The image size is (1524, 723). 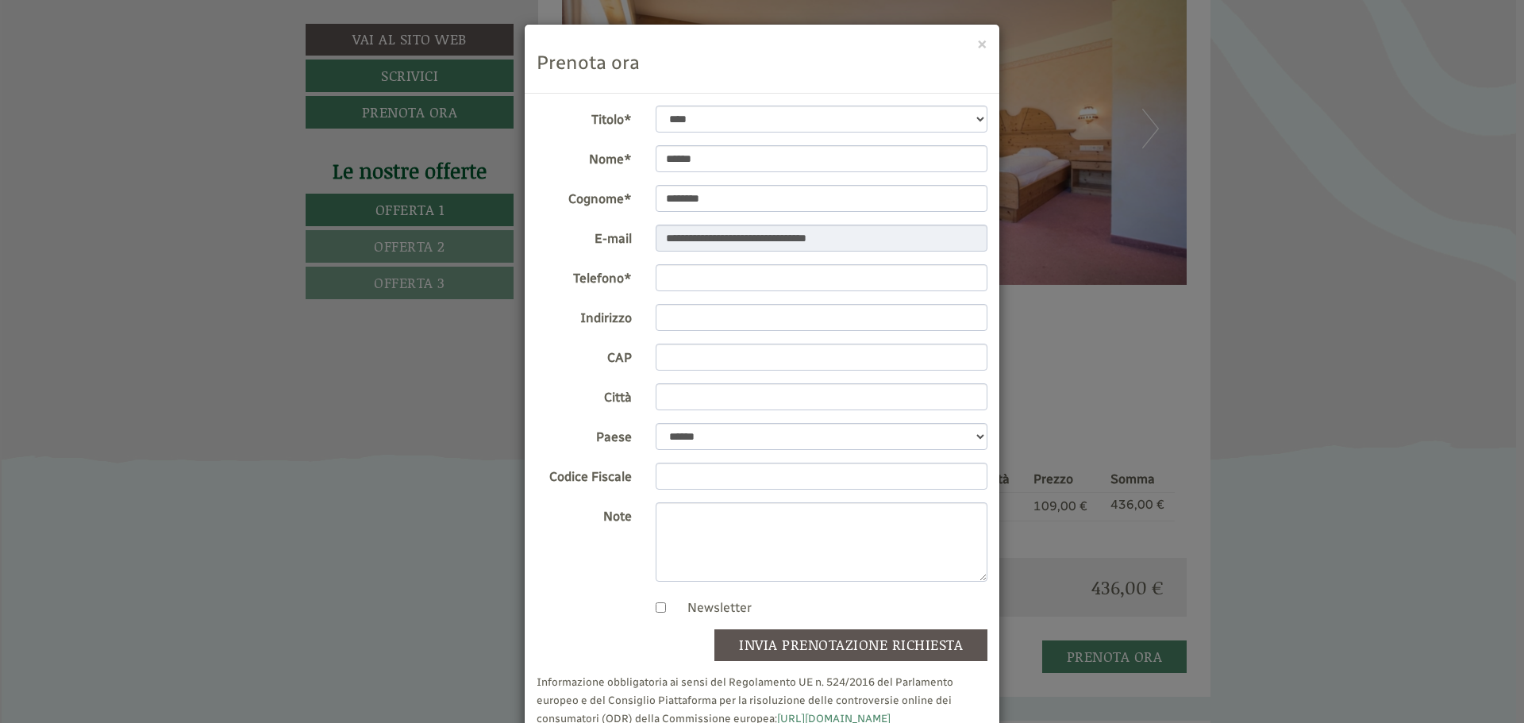 I want to click on label: Note, so click(x=584, y=514).